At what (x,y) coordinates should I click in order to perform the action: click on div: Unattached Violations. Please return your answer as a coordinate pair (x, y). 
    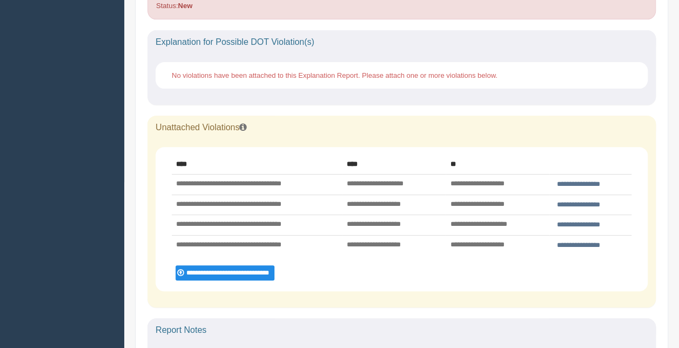
    Looking at the image, I should click on (401, 128).